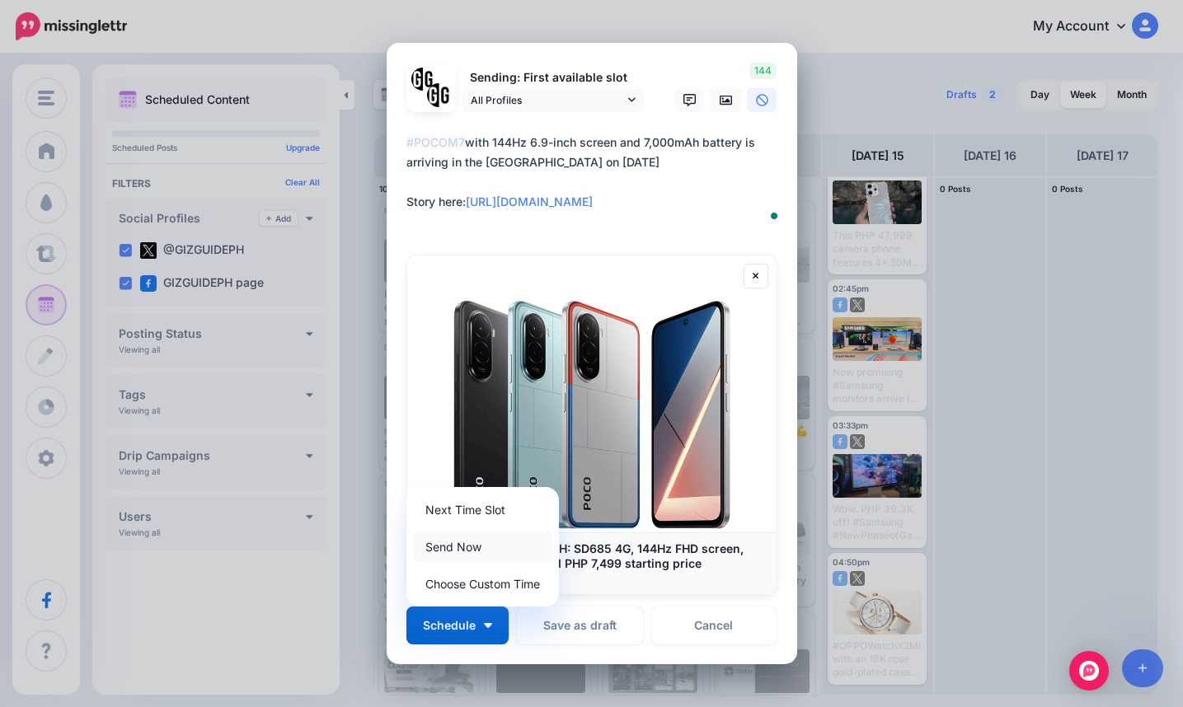  I want to click on b: POCO M7 launched in PH: SD685 4G, 144Hz FHD screen, 50MP main camera, and PHP 7,499 starting price, so click(584, 555).